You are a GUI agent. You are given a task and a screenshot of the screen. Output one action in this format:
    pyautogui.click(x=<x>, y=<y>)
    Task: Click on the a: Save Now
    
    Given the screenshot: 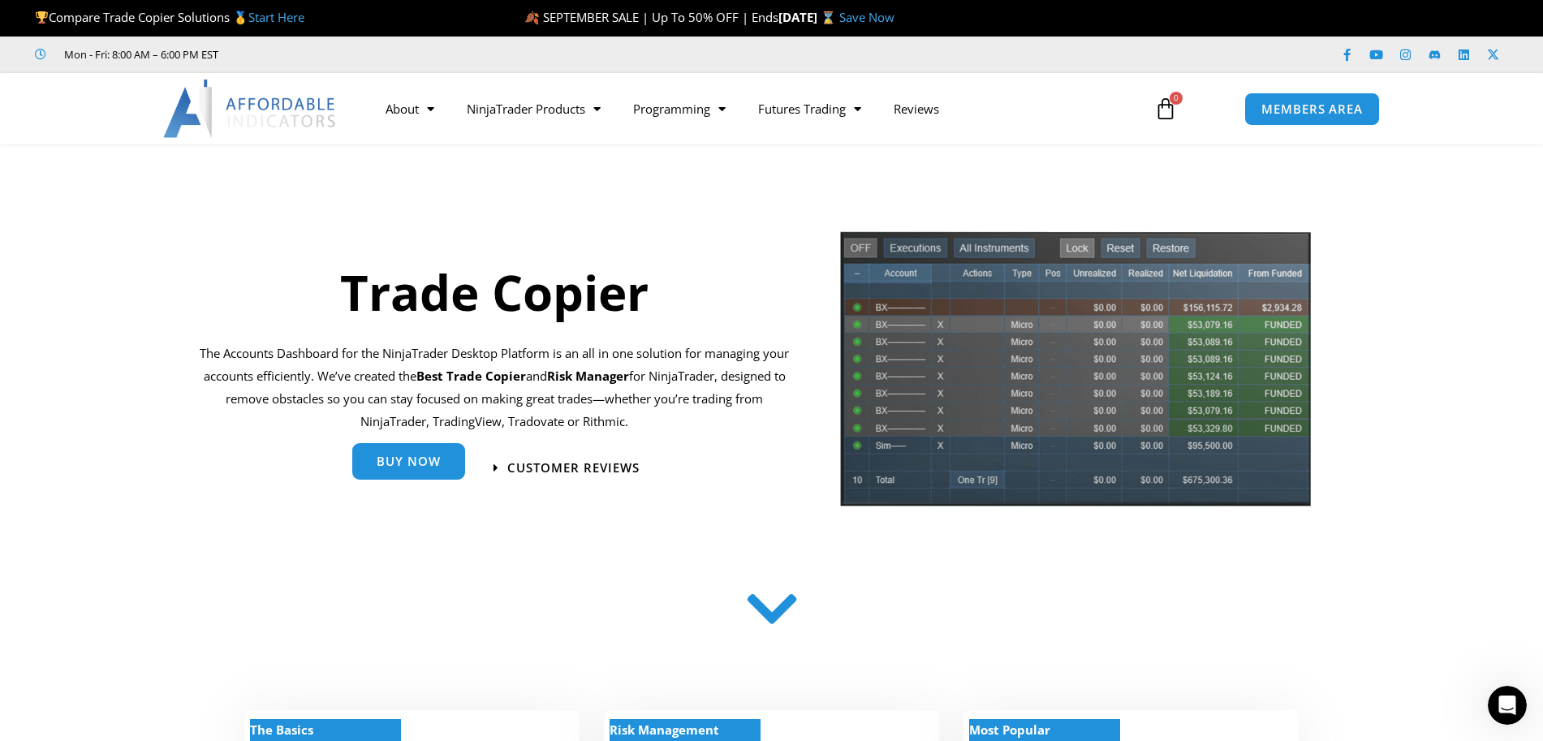 What is the action you would take?
    pyautogui.click(x=867, y=17)
    